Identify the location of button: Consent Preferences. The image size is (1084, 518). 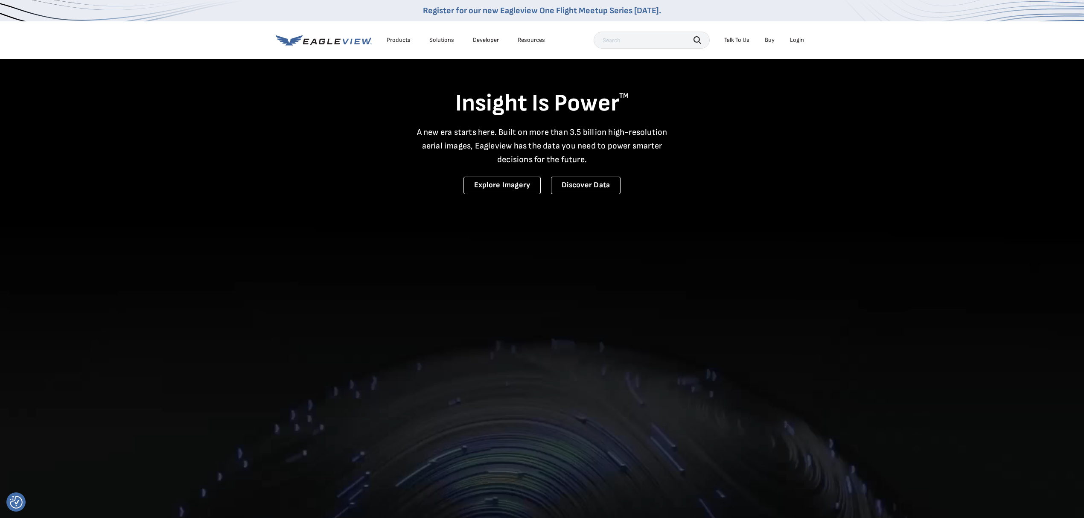
(16, 503).